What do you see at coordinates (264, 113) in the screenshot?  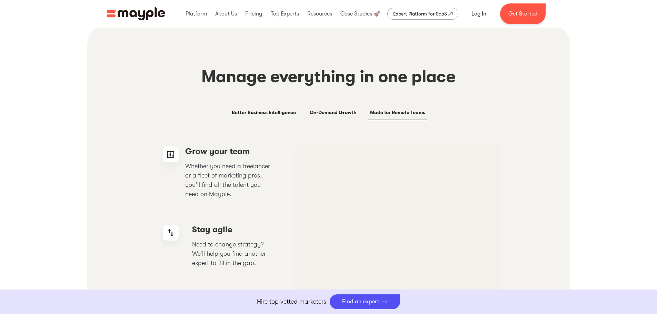 I see `strong: Better Business Intelligence` at bounding box center [264, 113].